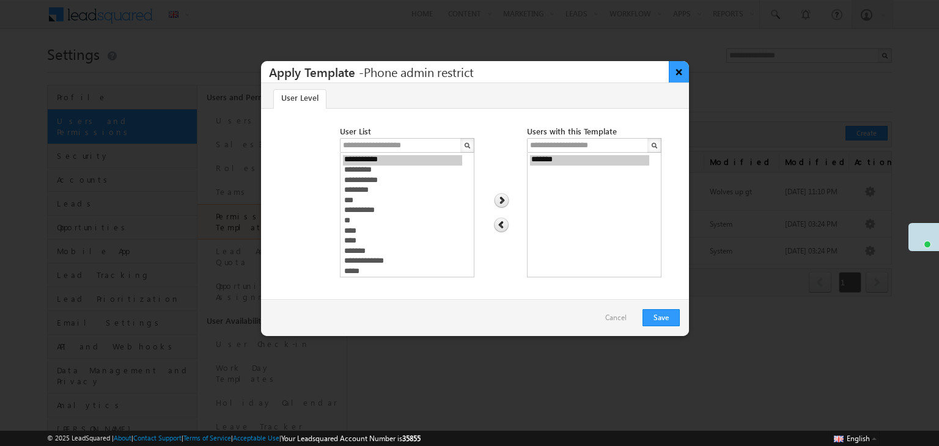 The width and height of the screenshot is (939, 446). I want to click on a: Acceptable Use, so click(256, 438).